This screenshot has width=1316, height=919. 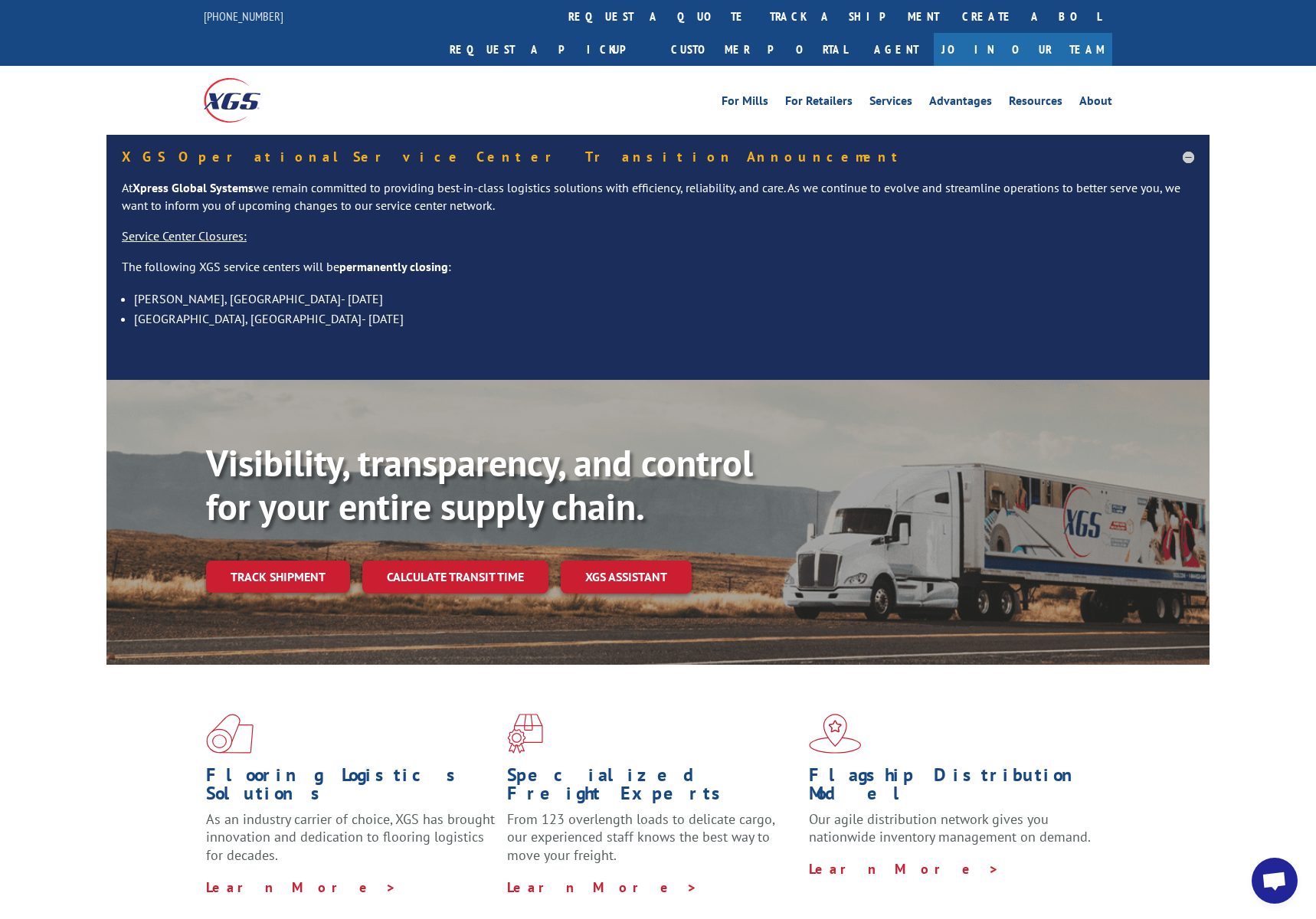 I want to click on span: As an industry carrier of choice, XGS has brought innovation and dedication to flooring logistics..., so click(x=350, y=837).